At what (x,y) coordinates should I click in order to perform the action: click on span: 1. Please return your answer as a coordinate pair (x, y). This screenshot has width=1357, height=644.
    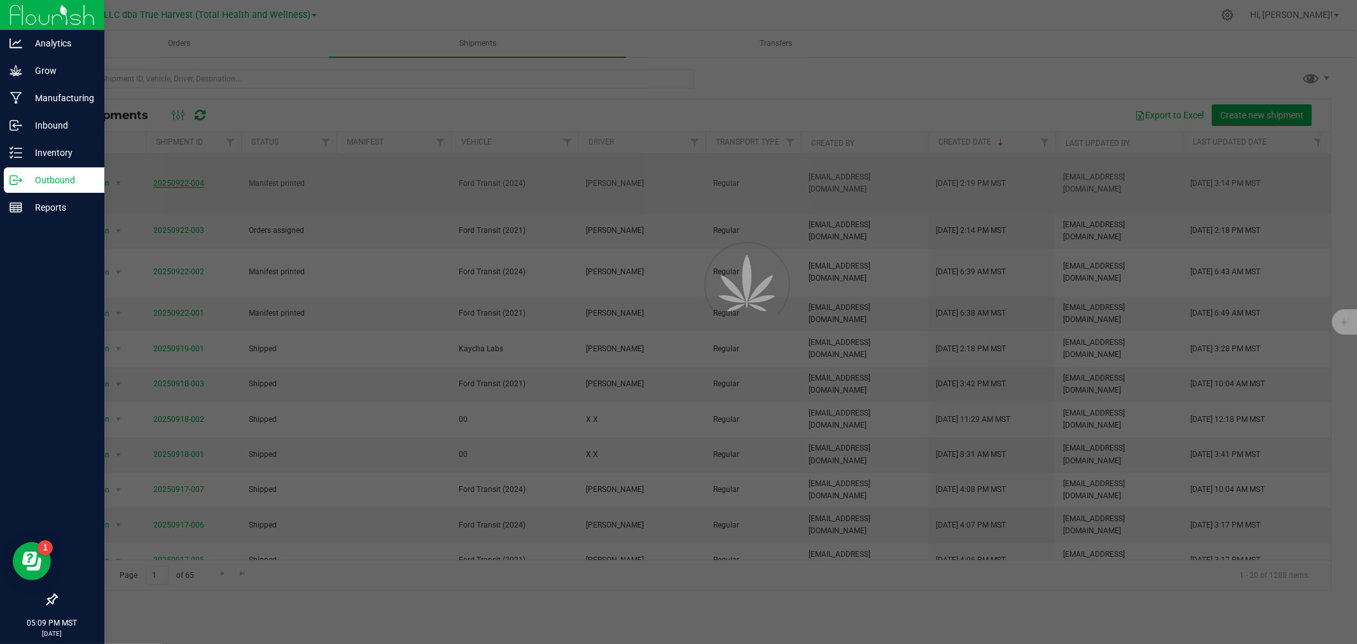
    Looking at the image, I should click on (8, 7).